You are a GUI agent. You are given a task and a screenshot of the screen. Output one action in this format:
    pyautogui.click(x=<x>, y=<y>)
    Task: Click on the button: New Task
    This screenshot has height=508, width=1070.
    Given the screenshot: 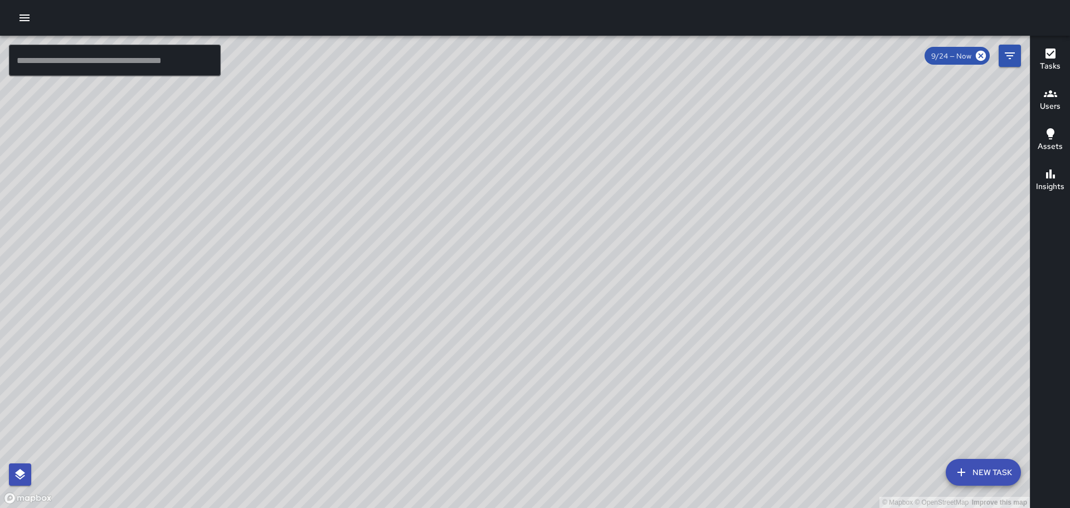 What is the action you would take?
    pyautogui.click(x=983, y=472)
    